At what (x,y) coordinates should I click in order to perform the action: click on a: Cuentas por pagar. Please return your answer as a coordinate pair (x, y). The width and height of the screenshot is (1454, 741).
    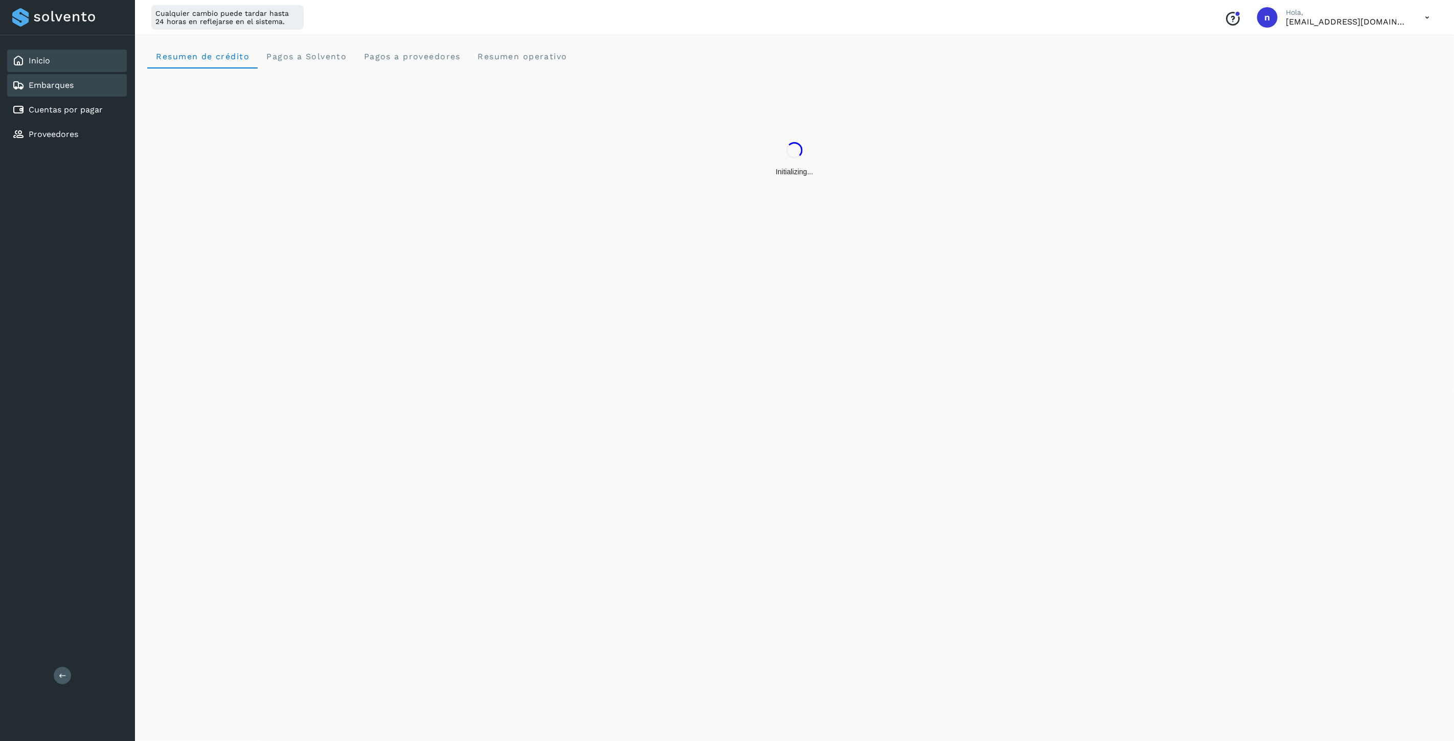
    Looking at the image, I should click on (65, 109).